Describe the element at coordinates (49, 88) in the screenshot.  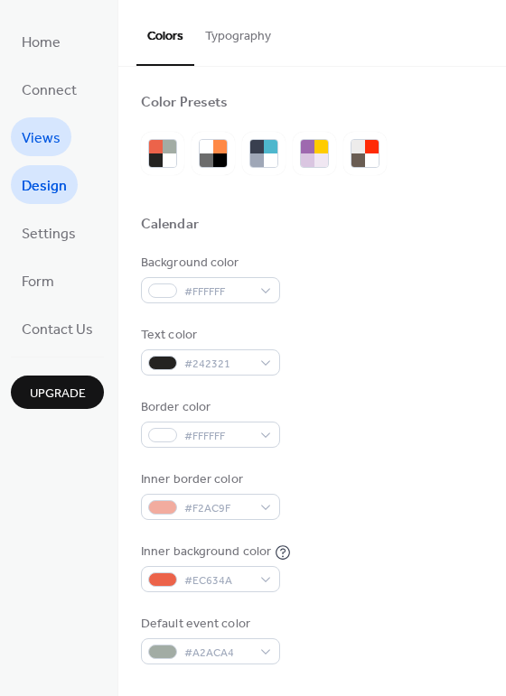
I see `a: Connect` at that location.